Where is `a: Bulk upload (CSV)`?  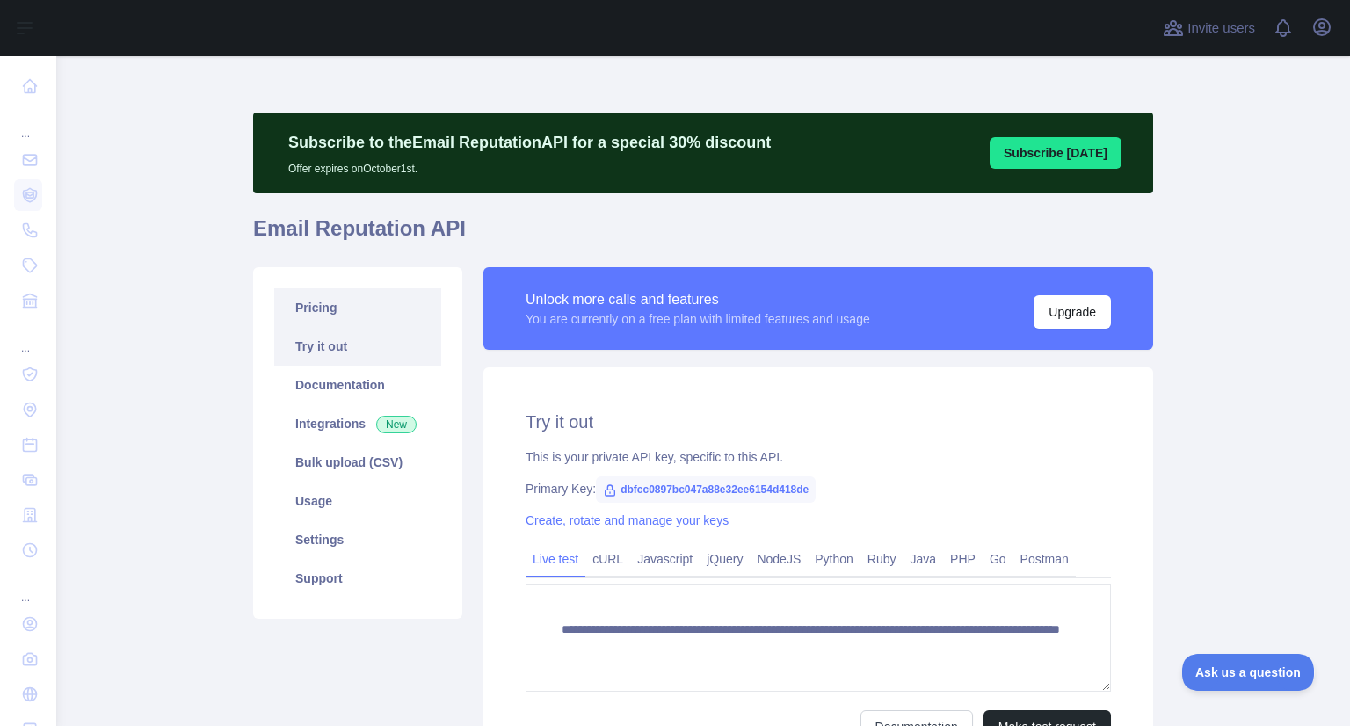 a: Bulk upload (CSV) is located at coordinates (358, 462).